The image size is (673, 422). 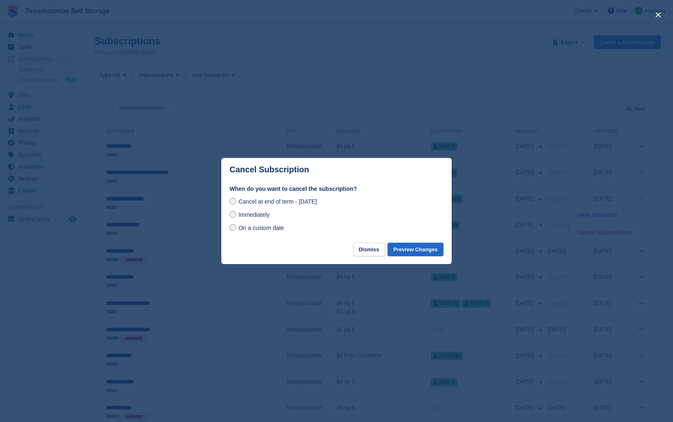 I want to click on label: When do you want to cancel the subscription?, so click(x=336, y=189).